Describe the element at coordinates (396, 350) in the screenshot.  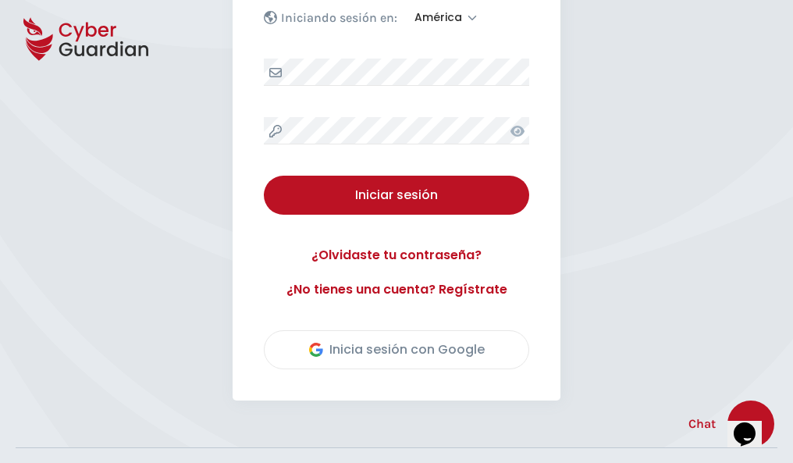
I see `button: Inicia sesión con Google` at that location.